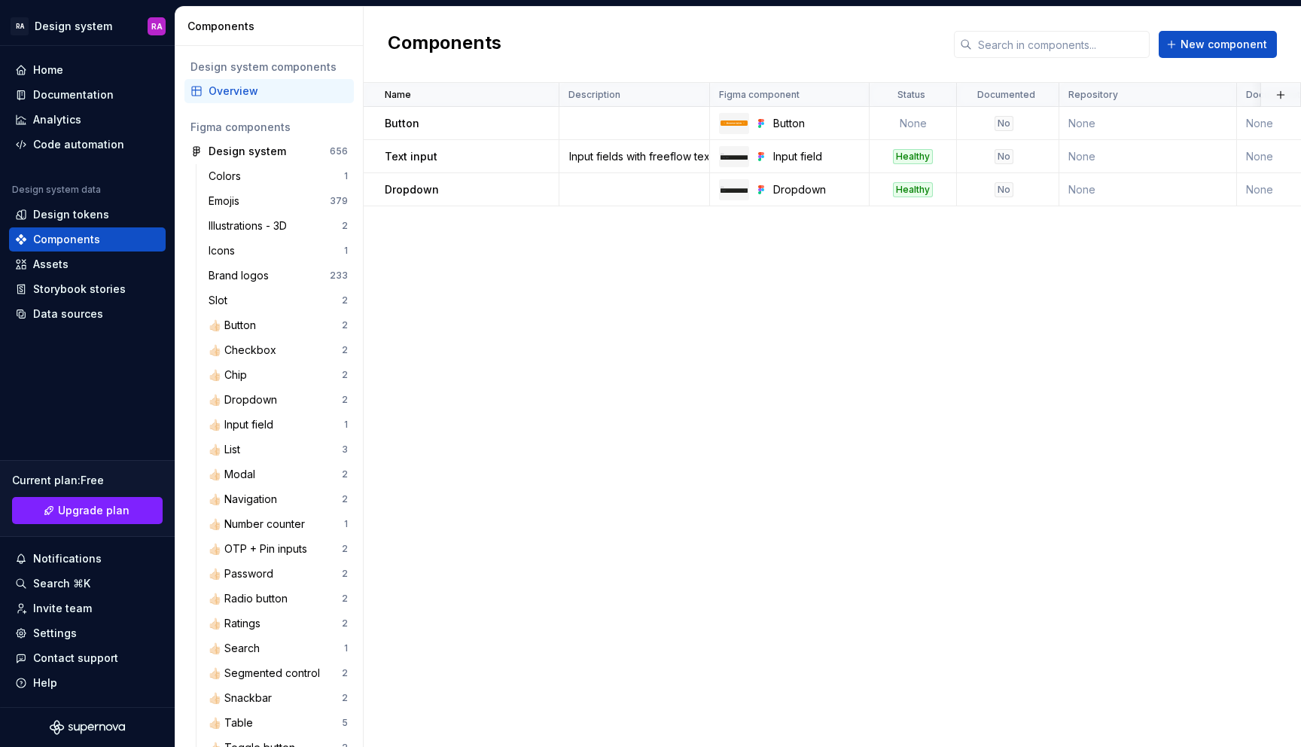 The height and width of the screenshot is (747, 1301). What do you see at coordinates (245, 350) in the screenshot?
I see `div: 👍🏻 Checkbox` at bounding box center [245, 350].